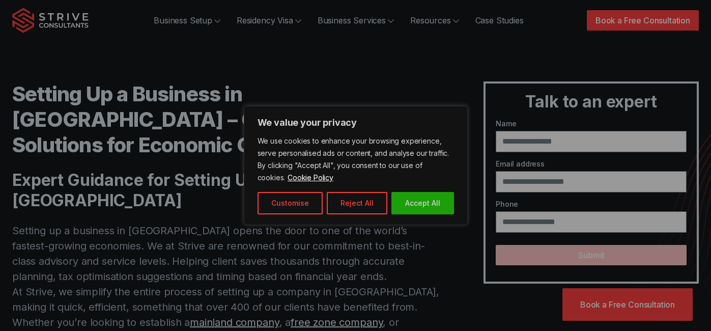 The height and width of the screenshot is (331, 711). What do you see at coordinates (311, 177) in the screenshot?
I see `a: Cookie Policy` at bounding box center [311, 177].